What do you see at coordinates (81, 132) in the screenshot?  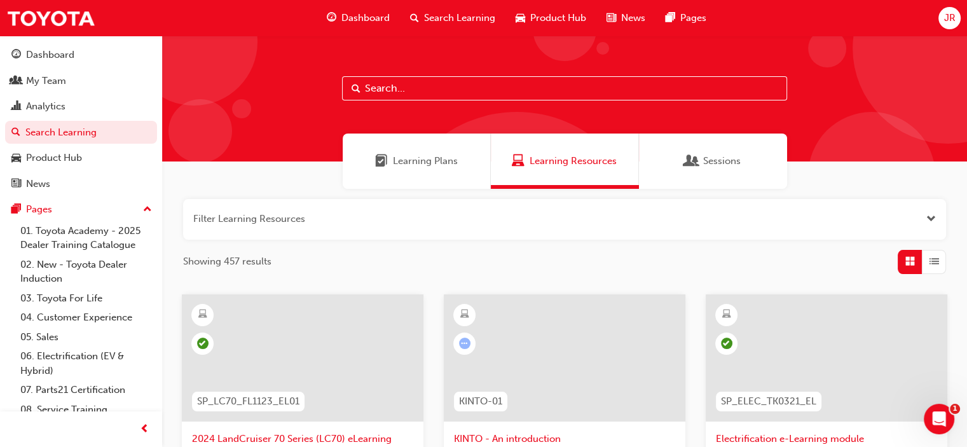 I see `a: Search Learning` at bounding box center [81, 132].